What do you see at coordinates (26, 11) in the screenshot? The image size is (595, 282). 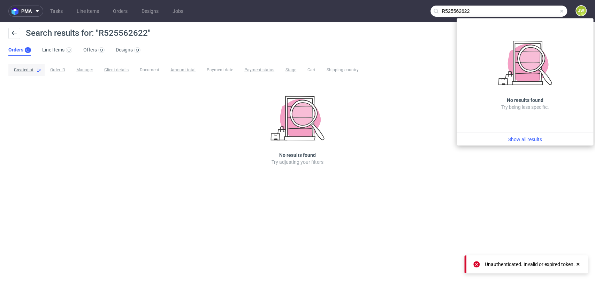 I see `span: pma` at bounding box center [26, 11].